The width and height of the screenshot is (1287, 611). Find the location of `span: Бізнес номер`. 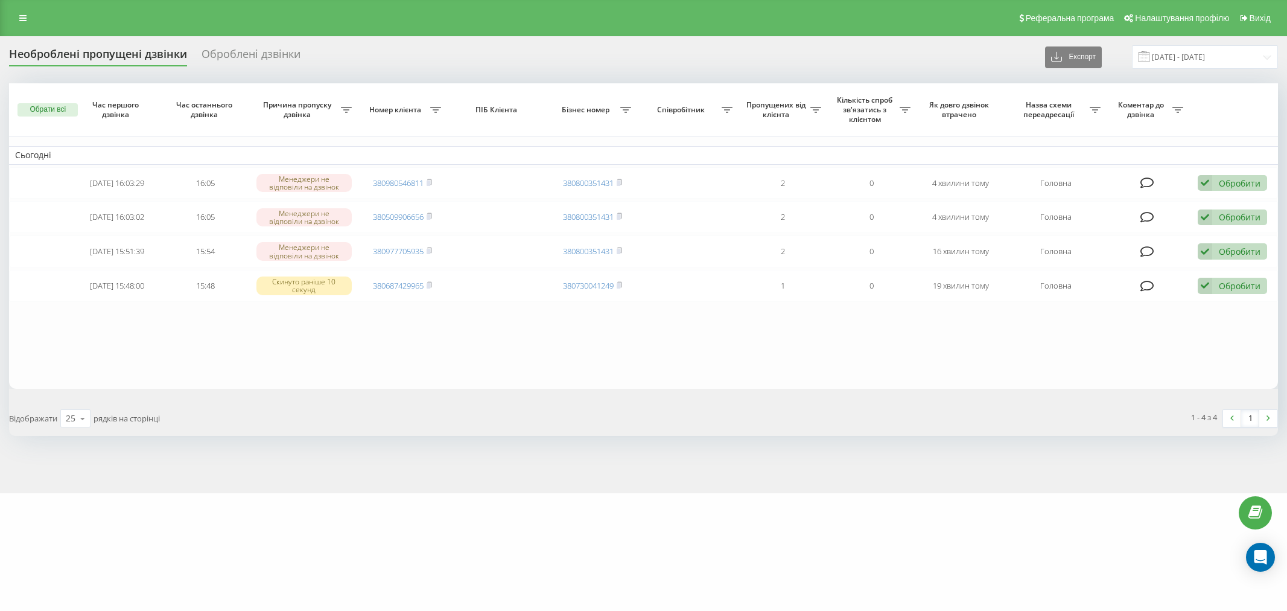

span: Бізнес номер is located at coordinates (587, 110).